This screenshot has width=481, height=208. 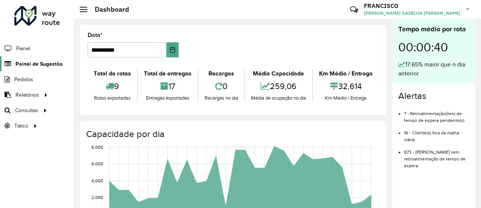 I want to click on div: Recargas no dia, so click(x=221, y=98).